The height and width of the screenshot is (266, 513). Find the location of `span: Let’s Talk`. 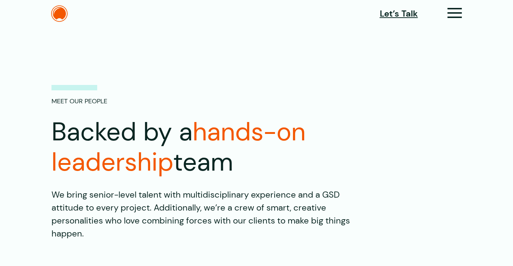

span: Let’s Talk is located at coordinates (399, 14).